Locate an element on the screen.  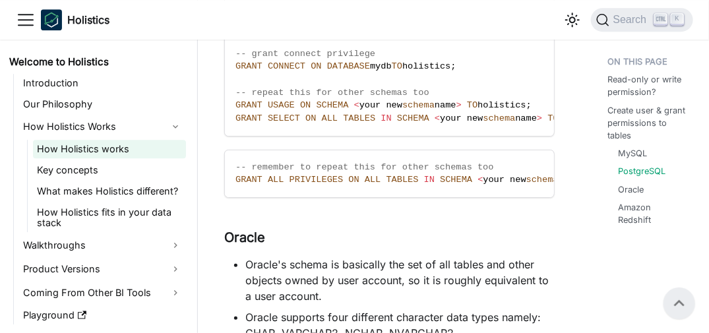
span: SELECT is located at coordinates (284, 118).